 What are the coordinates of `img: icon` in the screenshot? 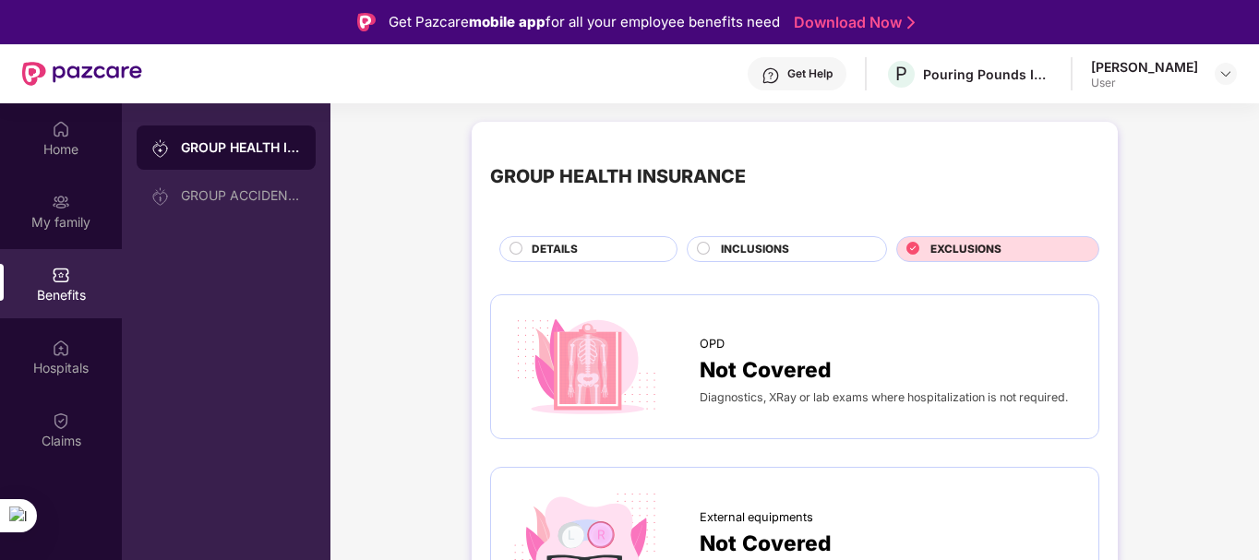 It's located at (586, 366).